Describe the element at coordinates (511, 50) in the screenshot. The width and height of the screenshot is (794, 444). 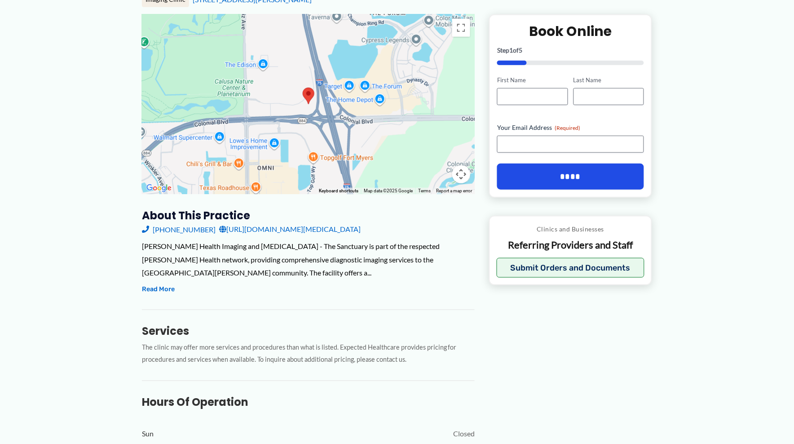
I see `span: 1` at that location.